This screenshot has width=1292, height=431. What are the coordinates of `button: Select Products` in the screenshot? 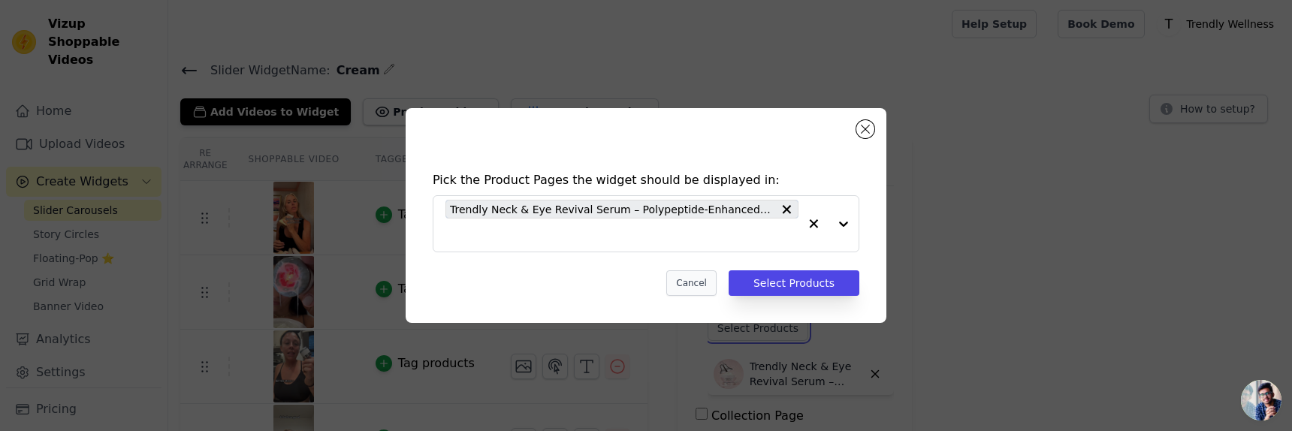 It's located at (794, 283).